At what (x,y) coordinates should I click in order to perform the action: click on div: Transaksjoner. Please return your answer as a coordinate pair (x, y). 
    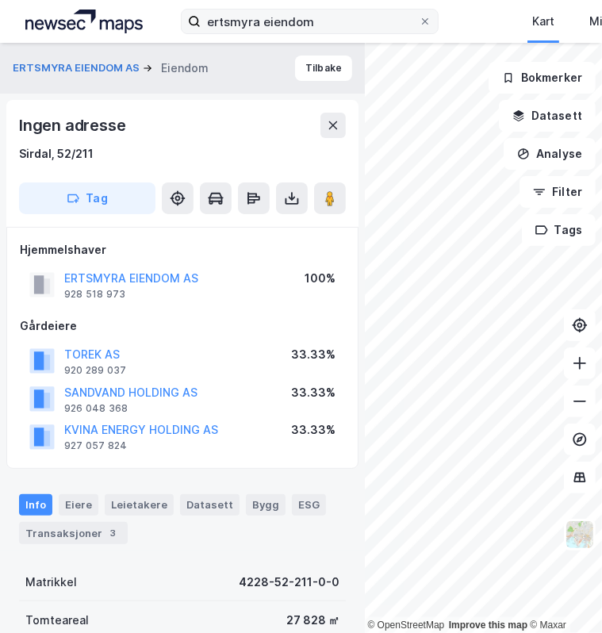
    Looking at the image, I should click on (73, 533).